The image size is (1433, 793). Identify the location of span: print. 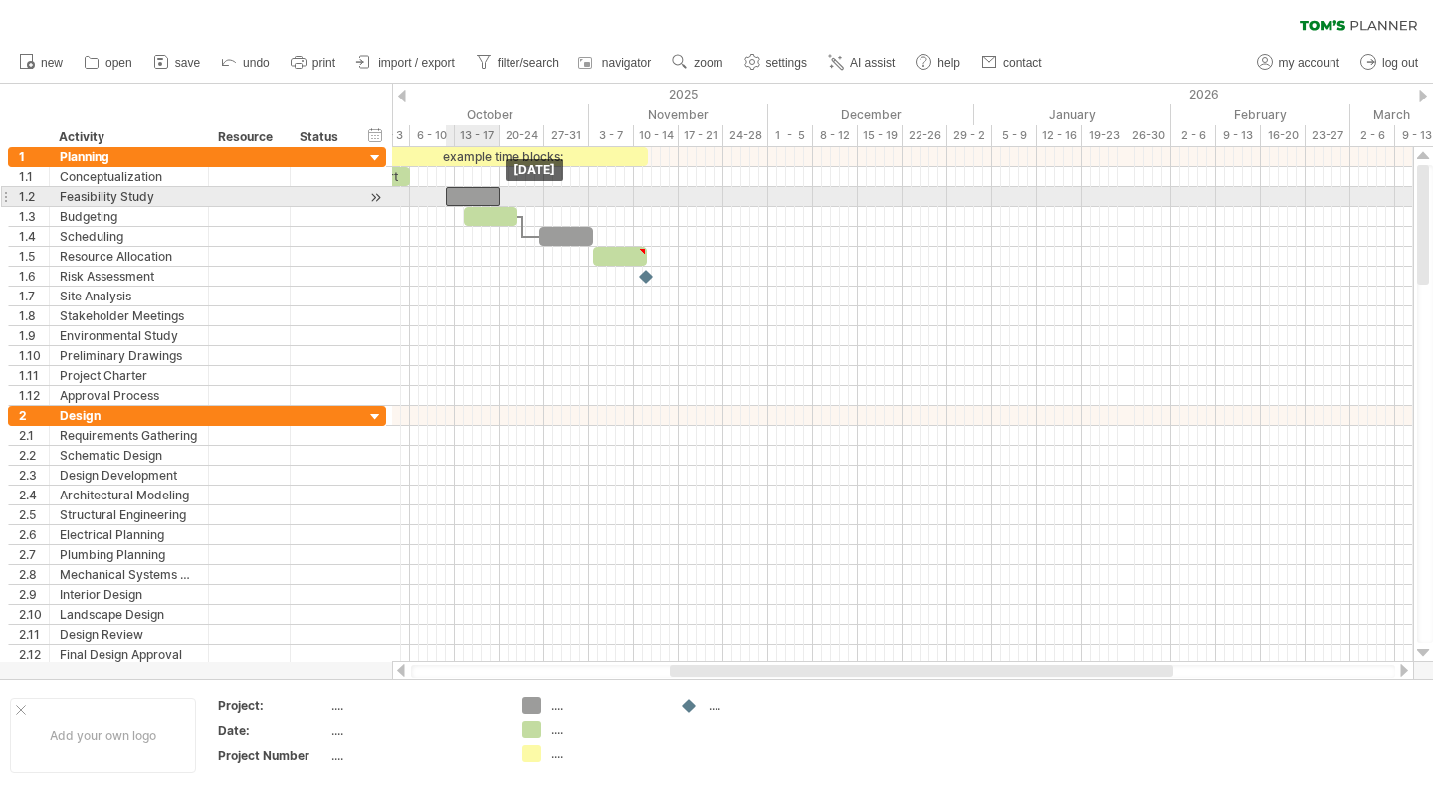
(323, 63).